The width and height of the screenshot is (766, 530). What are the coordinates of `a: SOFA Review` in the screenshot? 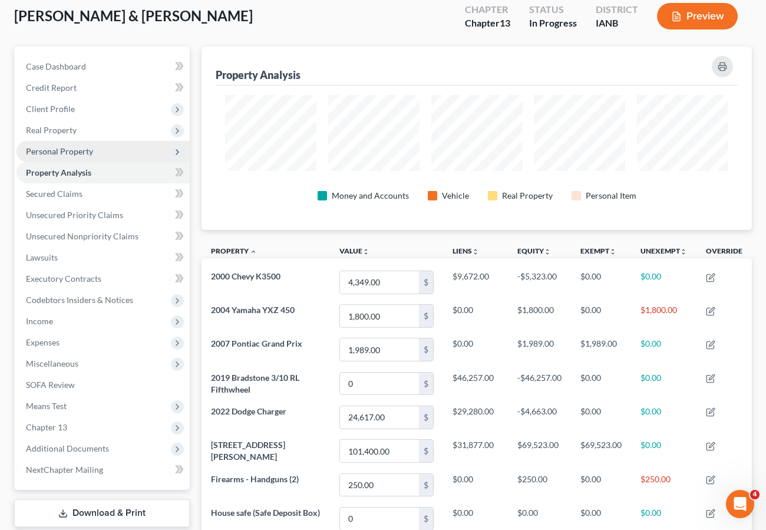 It's located at (103, 385).